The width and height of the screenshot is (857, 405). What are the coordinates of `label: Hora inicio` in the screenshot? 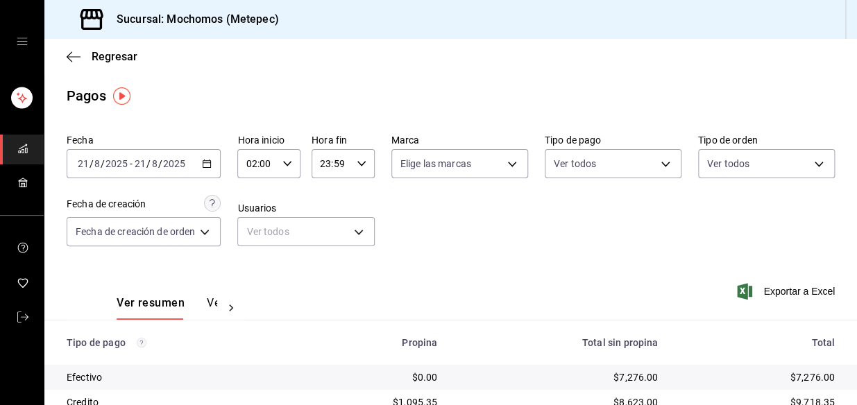 It's located at (269, 140).